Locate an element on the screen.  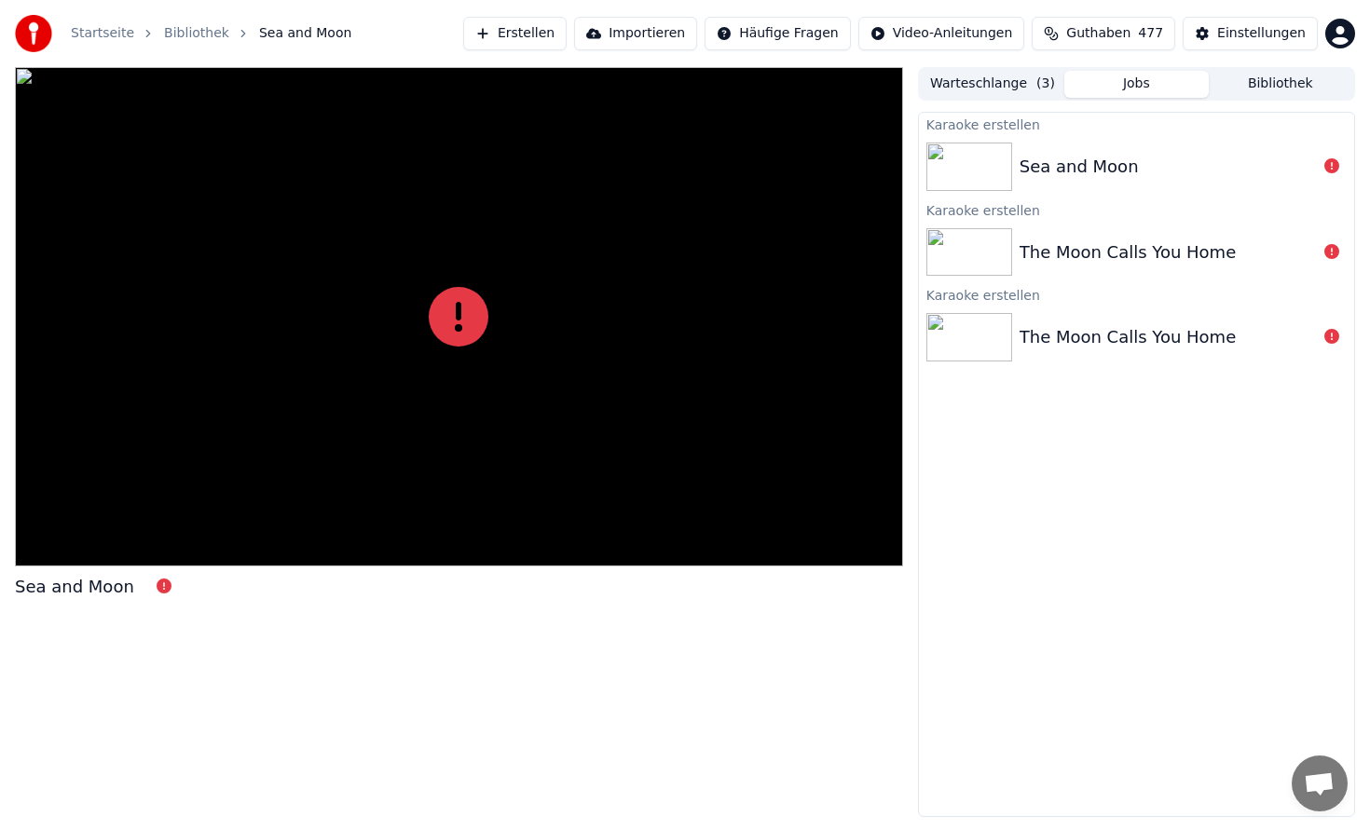
button: Warteschlange is located at coordinates (992, 84).